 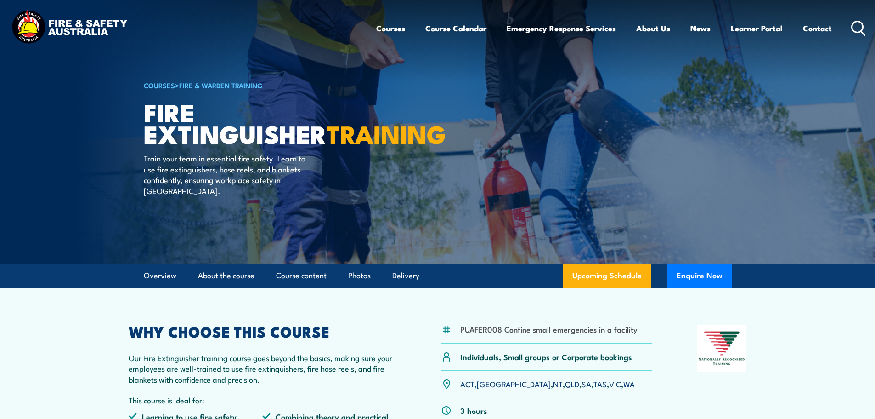 What do you see at coordinates (474, 410) in the screenshot?
I see `p: 3 hours` at bounding box center [474, 410].